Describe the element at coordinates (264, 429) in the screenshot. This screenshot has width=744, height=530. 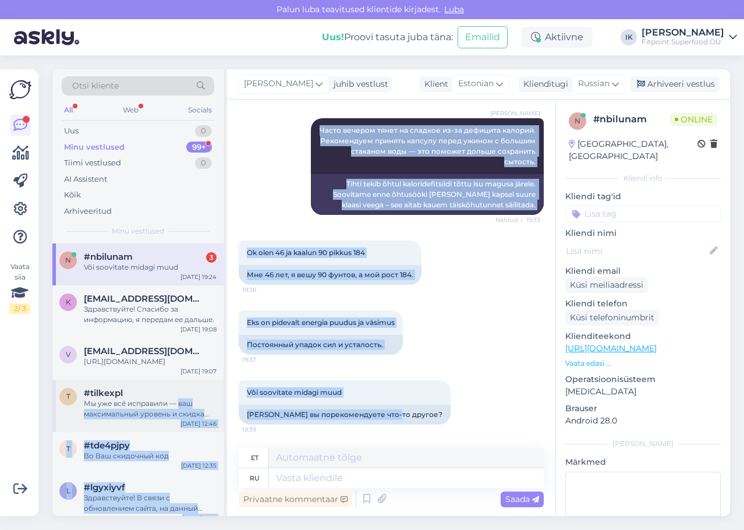
I see `span: 19:39` at that location.